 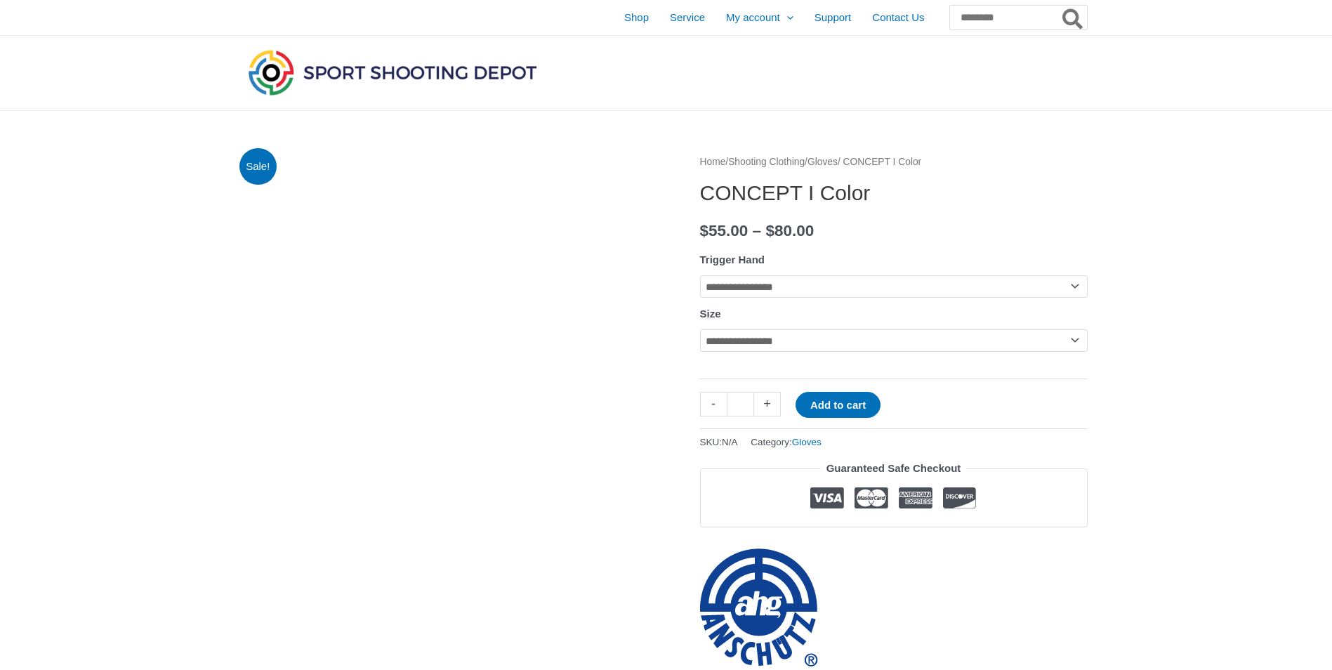 I want to click on a: ahg-Anschütz, so click(x=759, y=607).